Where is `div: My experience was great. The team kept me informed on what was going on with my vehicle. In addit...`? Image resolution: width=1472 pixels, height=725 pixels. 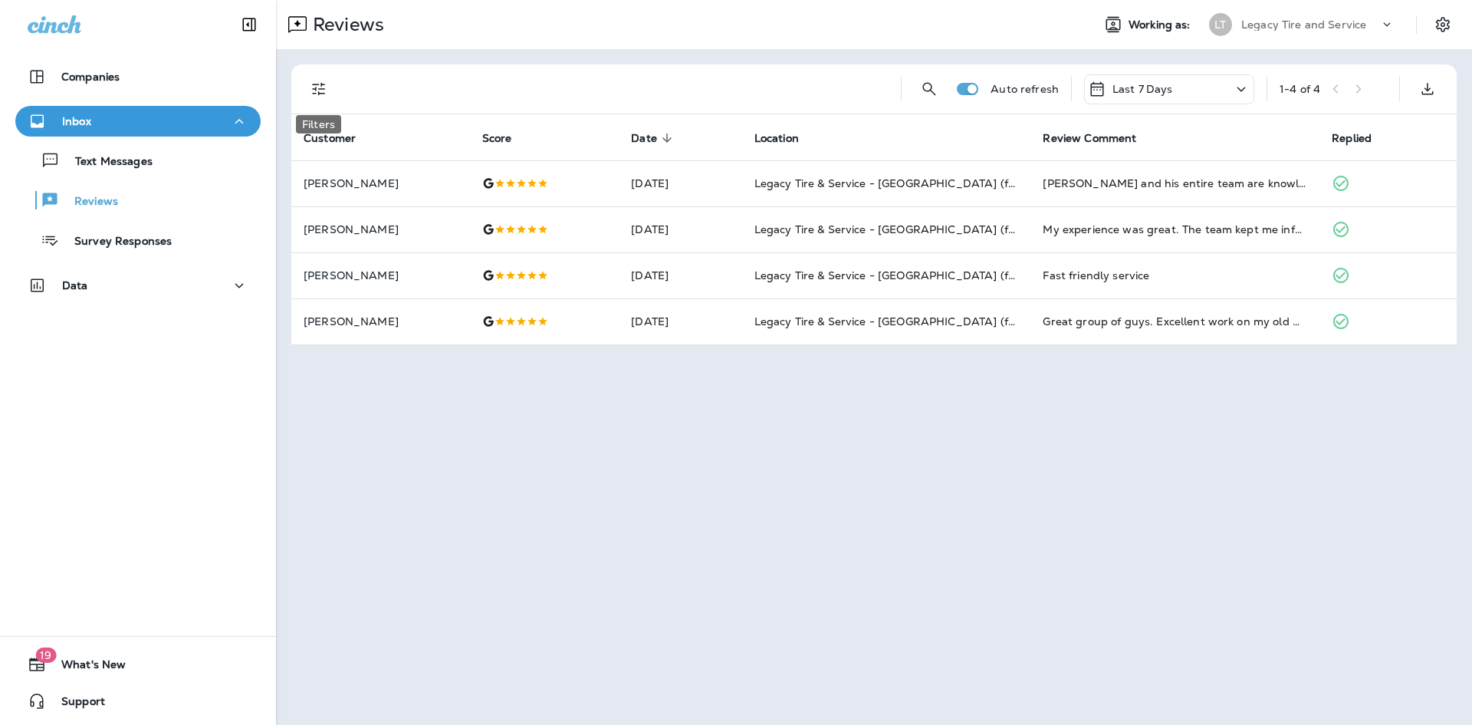
div: My experience was great. The team kept me informed on what was going on with my vehicle. In addit... is located at coordinates (1175, 229).